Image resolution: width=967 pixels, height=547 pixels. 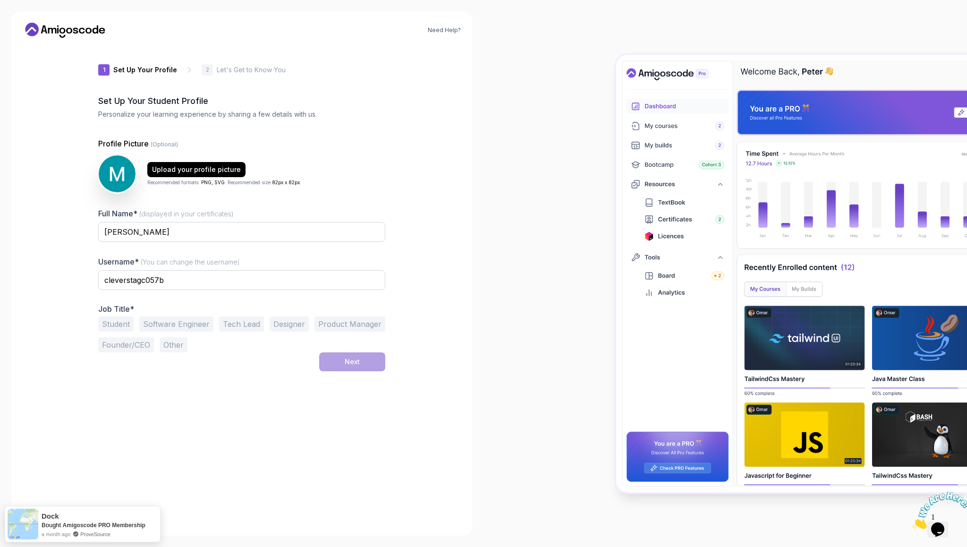 What do you see at coordinates (145, 70) in the screenshot?
I see `p: Set Up Your Profile` at bounding box center [145, 70].